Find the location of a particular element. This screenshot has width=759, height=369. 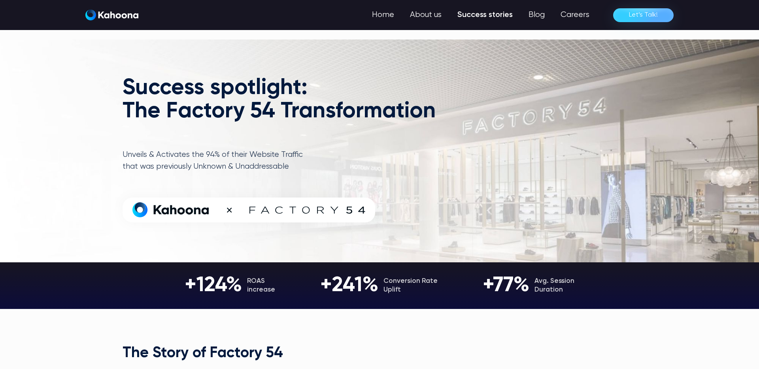

div: Let’s Talk! is located at coordinates (643, 15).